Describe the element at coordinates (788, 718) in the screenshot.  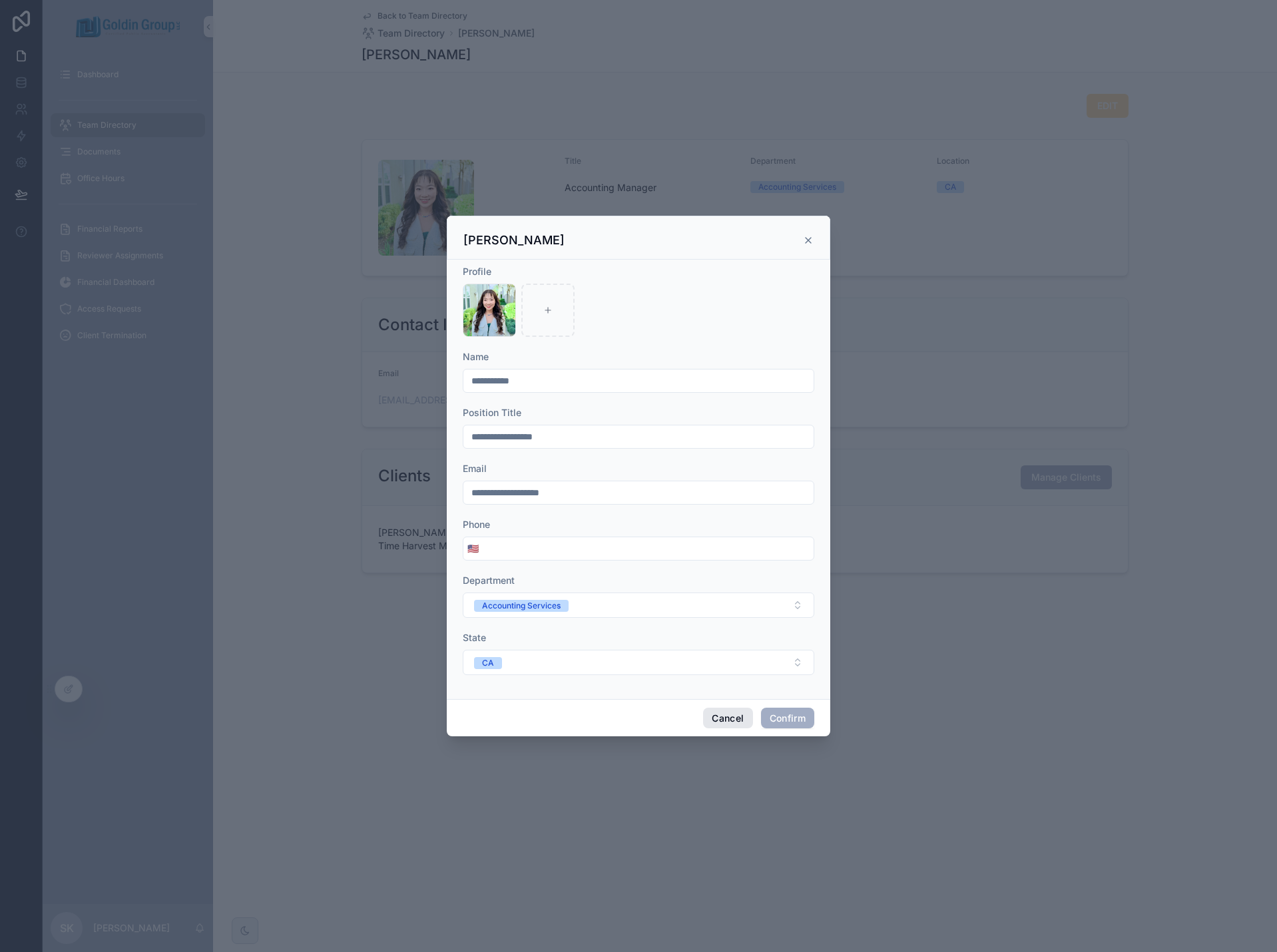
I see `button: Confirm` at that location.